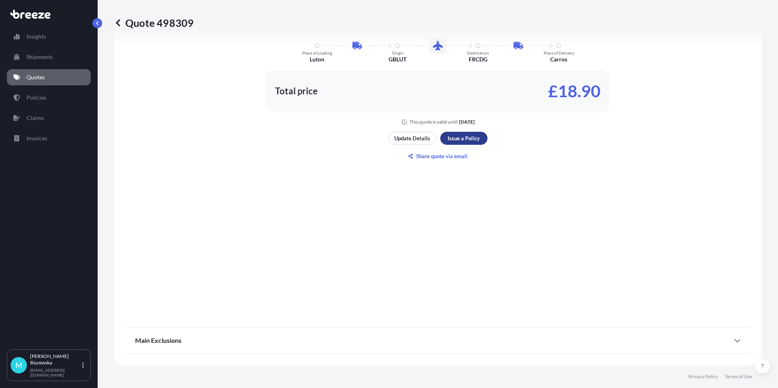  What do you see at coordinates (558, 53) in the screenshot?
I see `p: Place of Delivery` at bounding box center [558, 53].